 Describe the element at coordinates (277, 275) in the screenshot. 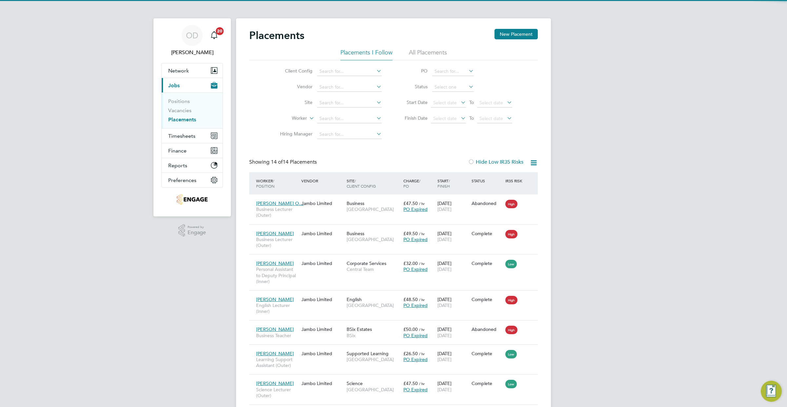

I see `span: Personal Assistant to Deputy Principal (Inner)` at that location.